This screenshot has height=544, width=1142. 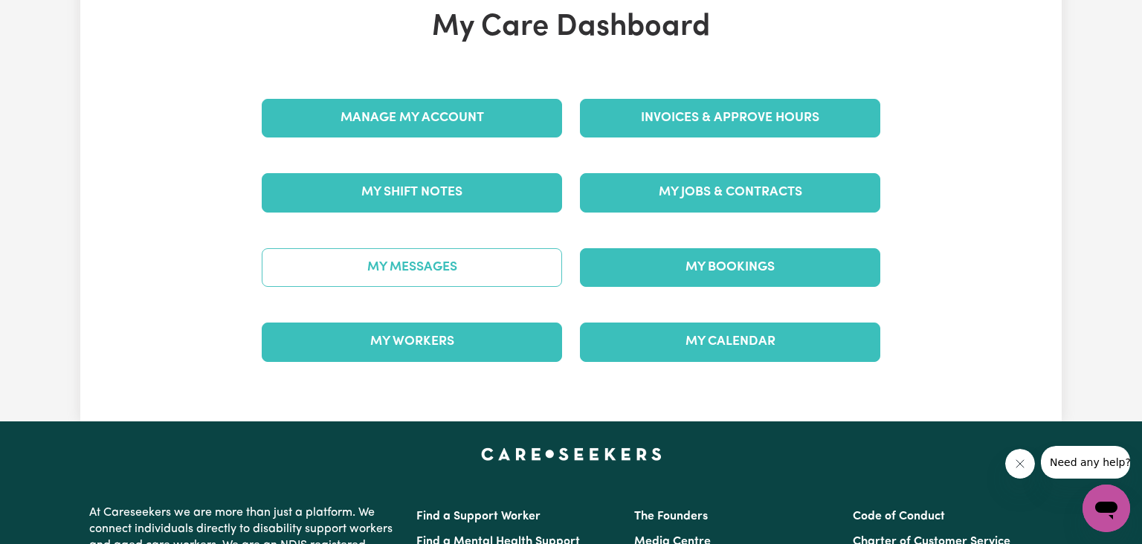 What do you see at coordinates (412, 268) in the screenshot?
I see `a: My Messages` at bounding box center [412, 268].